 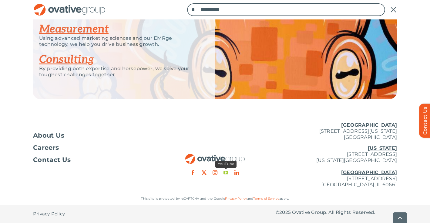 I want to click on input: Search, so click(x=193, y=10).